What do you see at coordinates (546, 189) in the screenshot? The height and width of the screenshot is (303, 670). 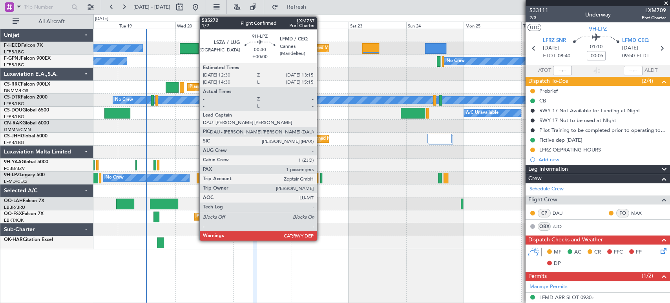 I see `a: Schedule Crew` at bounding box center [546, 189].